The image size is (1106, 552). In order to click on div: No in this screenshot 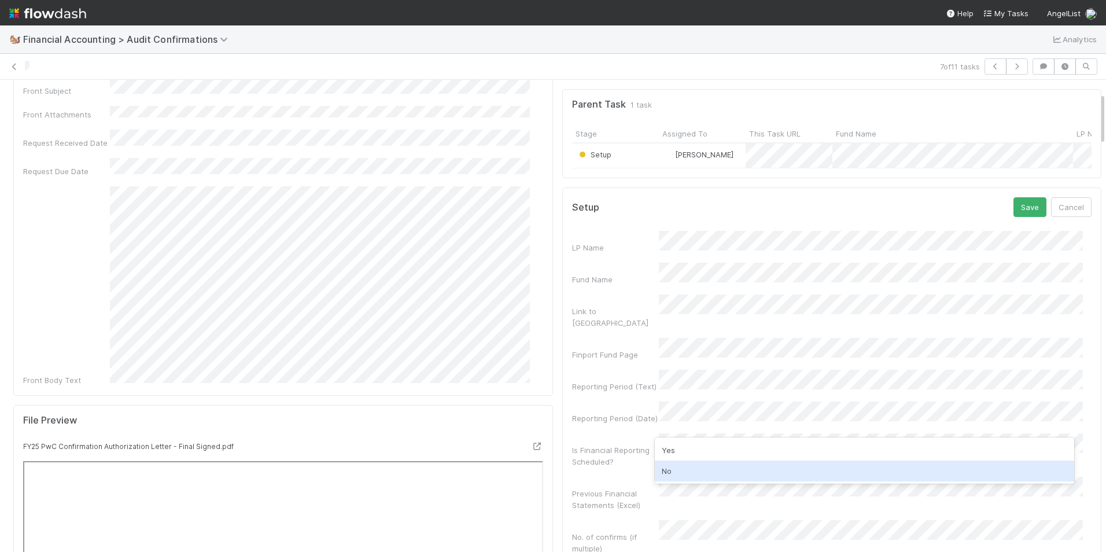, I will do `click(865, 471)`.